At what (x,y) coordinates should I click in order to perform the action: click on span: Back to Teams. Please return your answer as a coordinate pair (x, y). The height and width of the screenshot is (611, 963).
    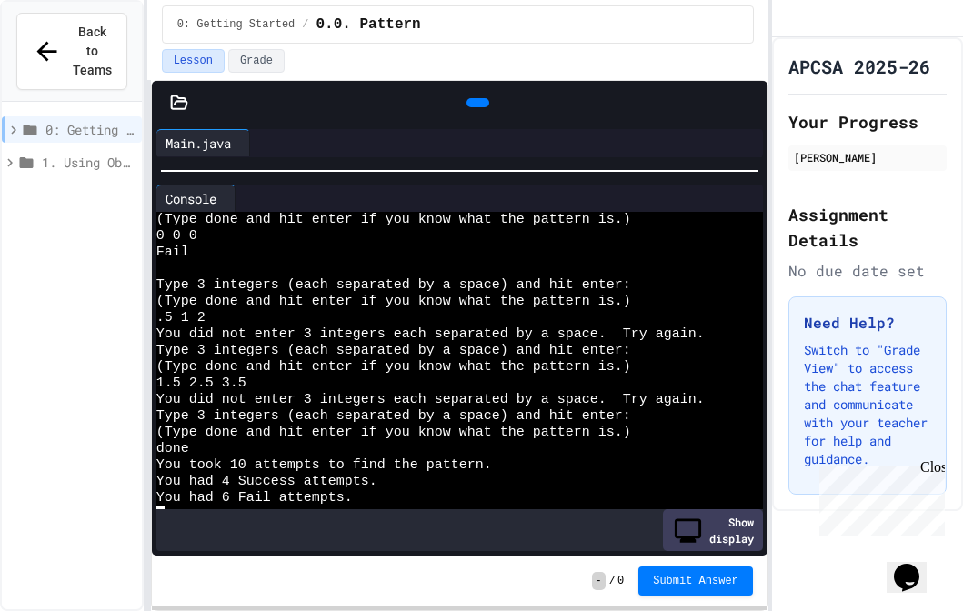
    Looking at the image, I should click on (92, 51).